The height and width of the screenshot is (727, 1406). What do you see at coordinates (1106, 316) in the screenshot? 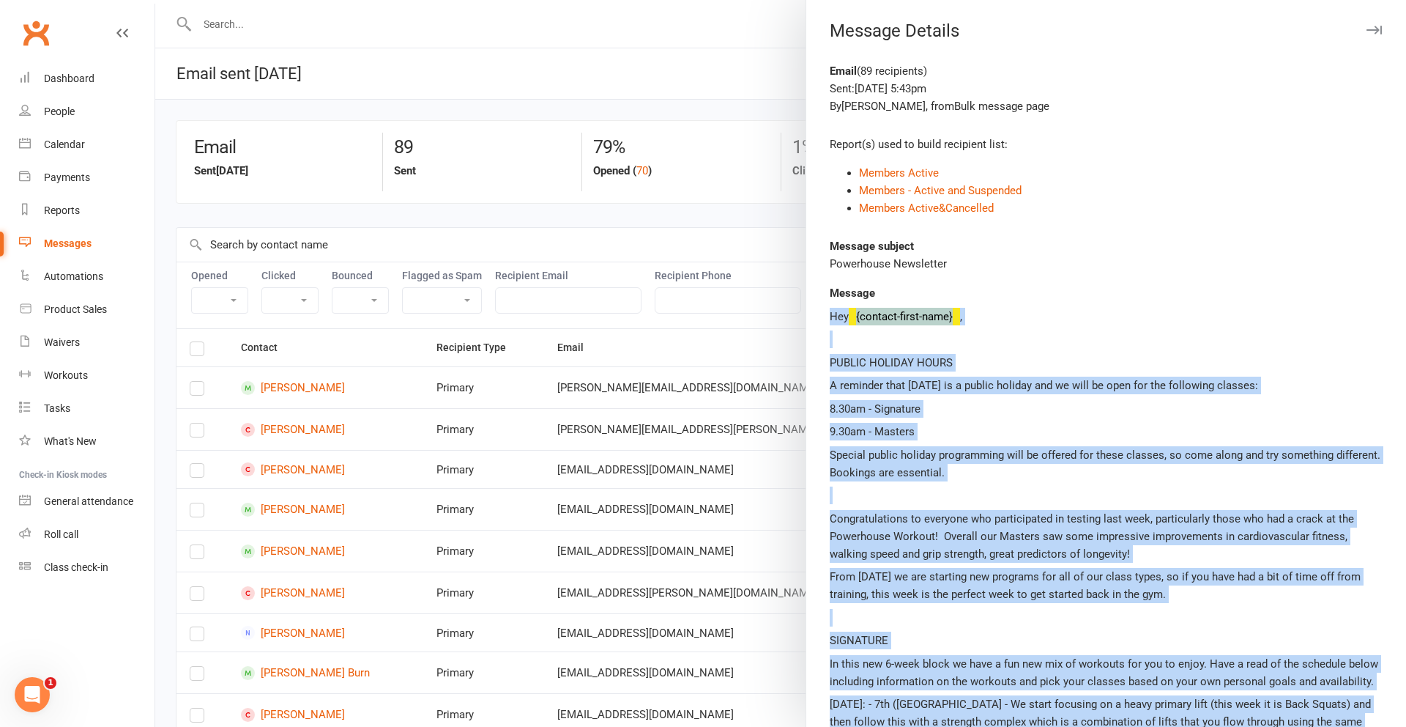
I see `p: Hey ,` at bounding box center [1106, 316].